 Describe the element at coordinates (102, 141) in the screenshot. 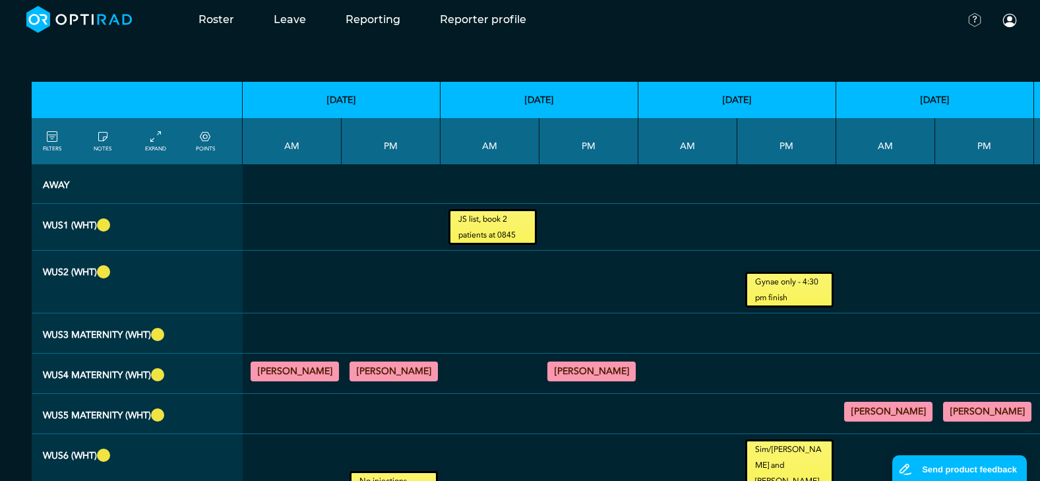

I see `a: show/hide notes` at that location.